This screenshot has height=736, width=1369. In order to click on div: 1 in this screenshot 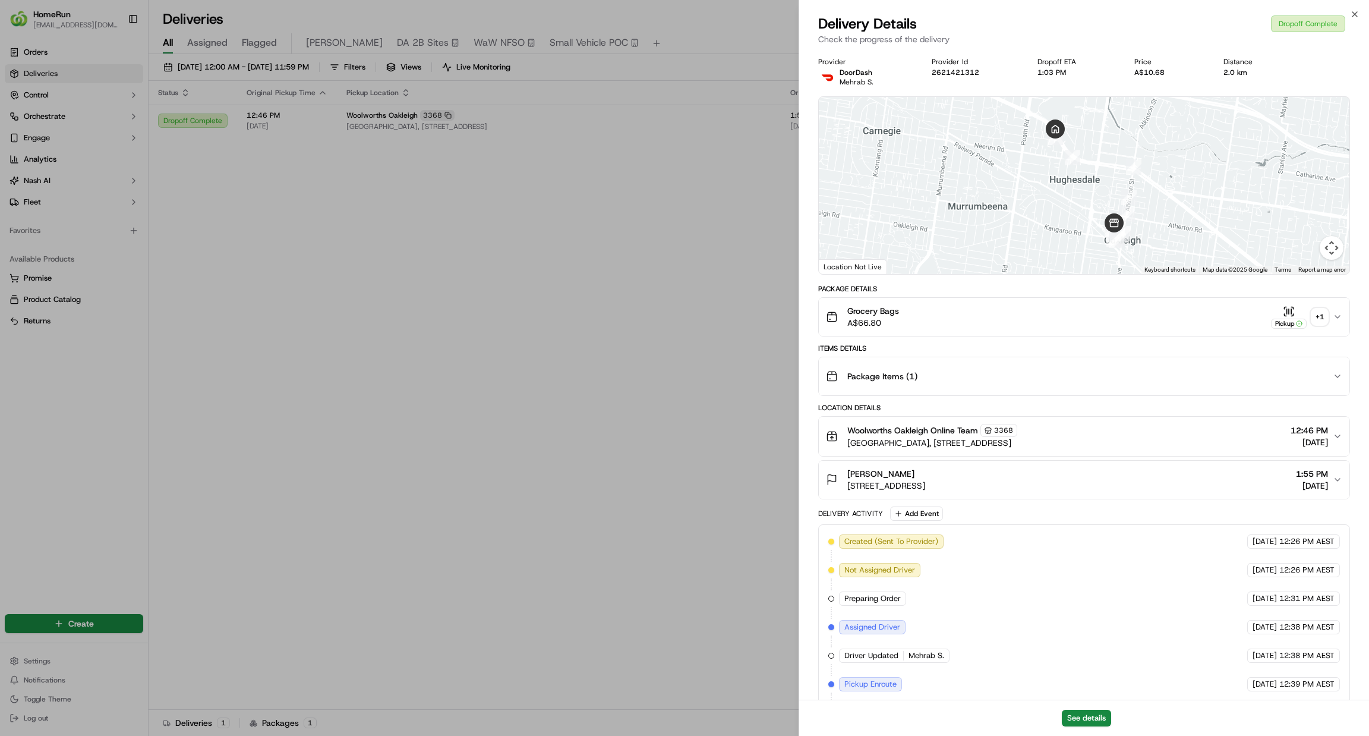, I will do `click(1134, 167)`.